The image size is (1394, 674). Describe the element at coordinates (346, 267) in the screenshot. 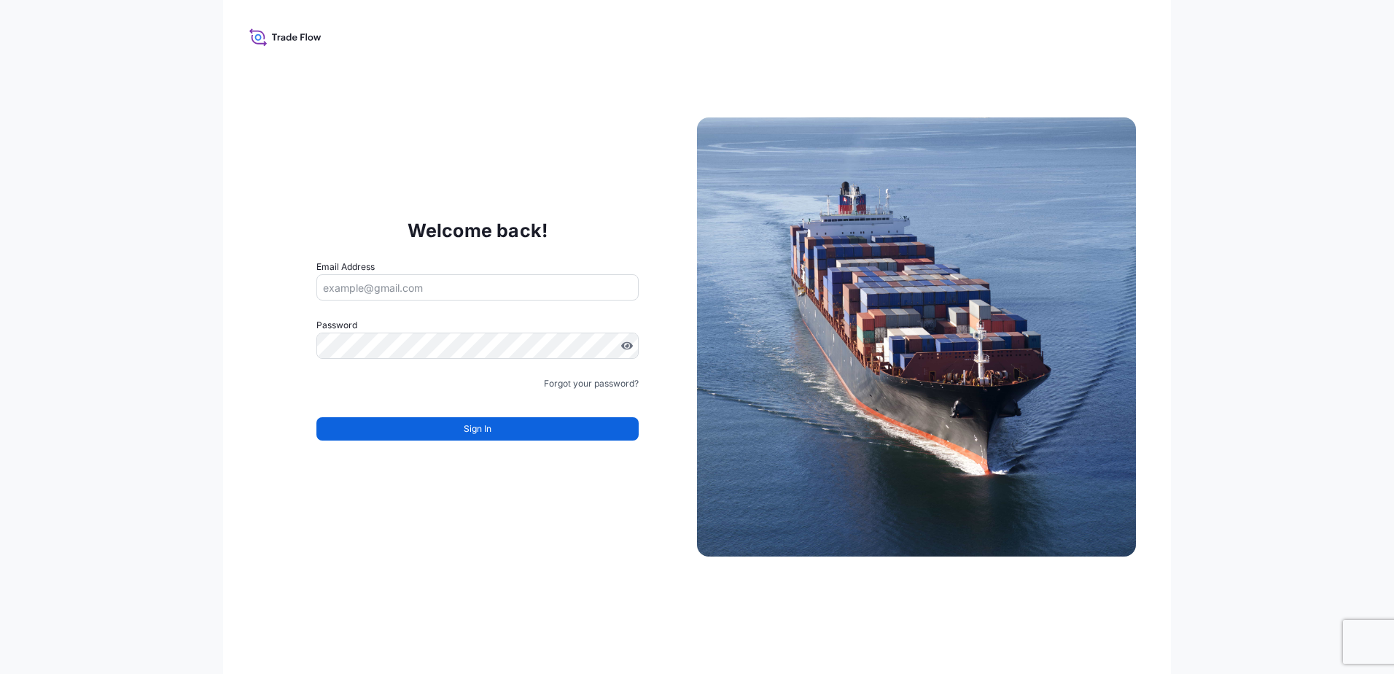

I see `label: Email Address` at that location.